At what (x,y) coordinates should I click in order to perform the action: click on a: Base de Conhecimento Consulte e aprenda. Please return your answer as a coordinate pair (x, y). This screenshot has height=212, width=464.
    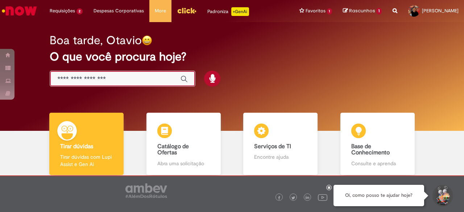
    Looking at the image, I should click on (378, 144).